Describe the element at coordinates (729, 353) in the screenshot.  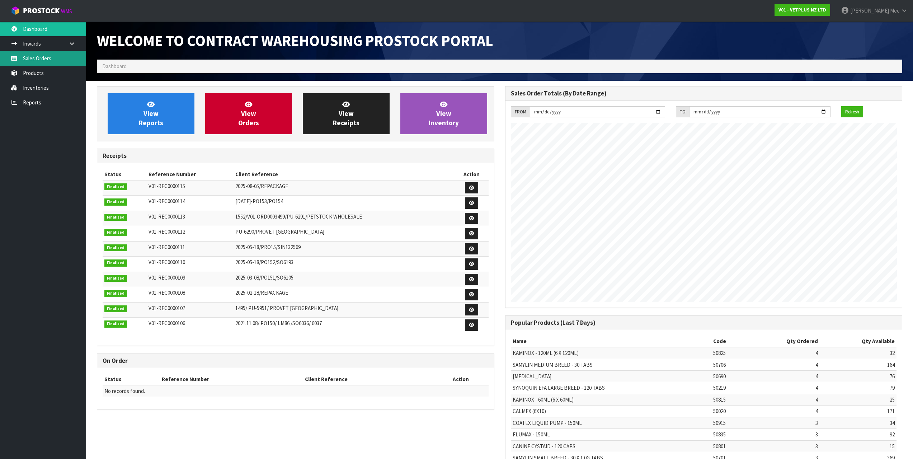
I see `td: 50825` at that location.